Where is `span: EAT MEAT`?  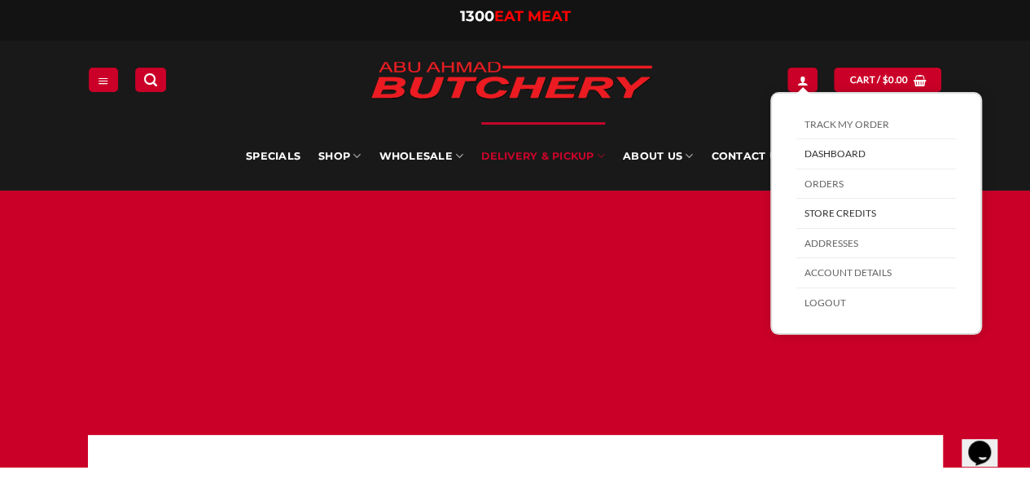
span: EAT MEAT is located at coordinates (533, 16).